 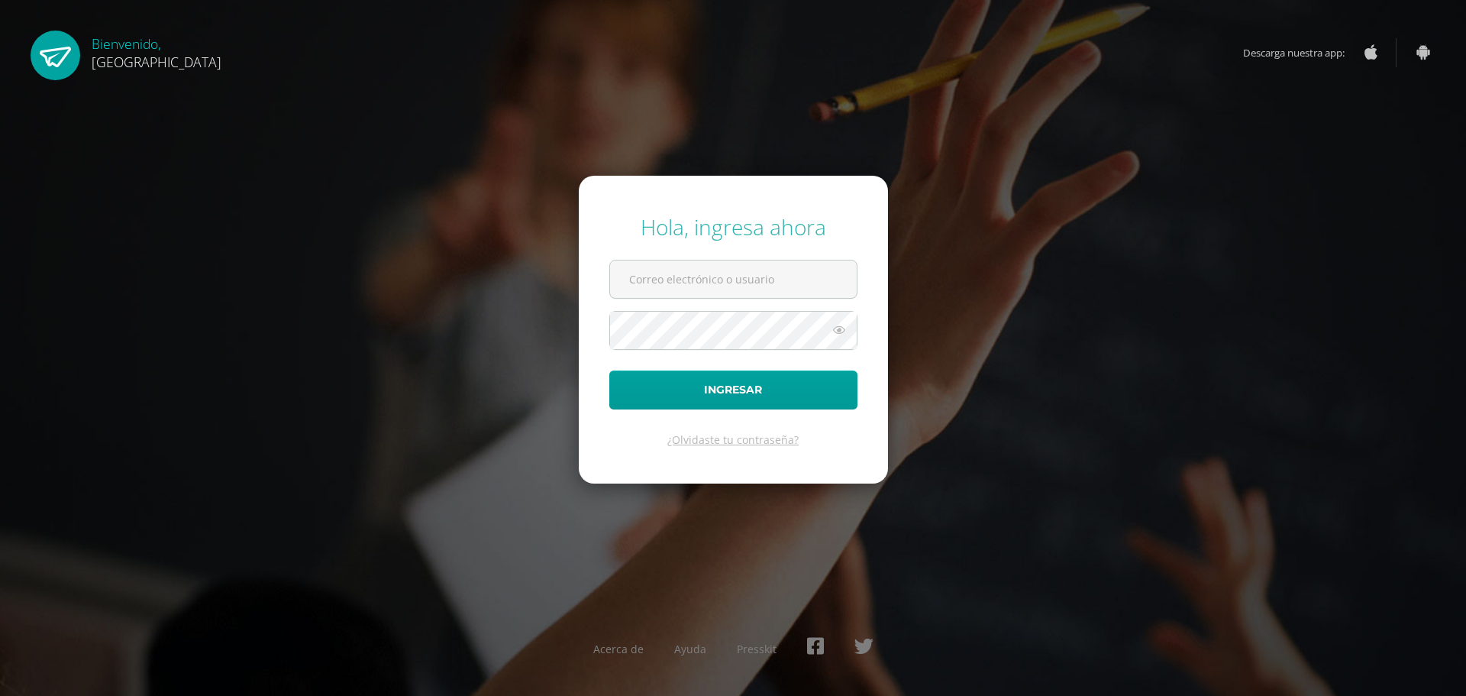 I want to click on a: ¿Olvidaste tu contraseña?, so click(x=733, y=439).